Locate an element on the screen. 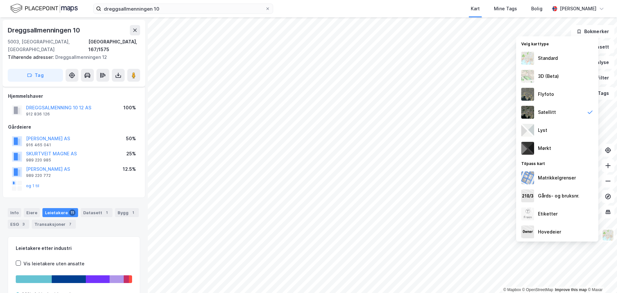 The width and height of the screenshot is (617, 293). img: logo.f888ab2527a4732fd821a326f86c7f29.svg is located at coordinates (44, 8).